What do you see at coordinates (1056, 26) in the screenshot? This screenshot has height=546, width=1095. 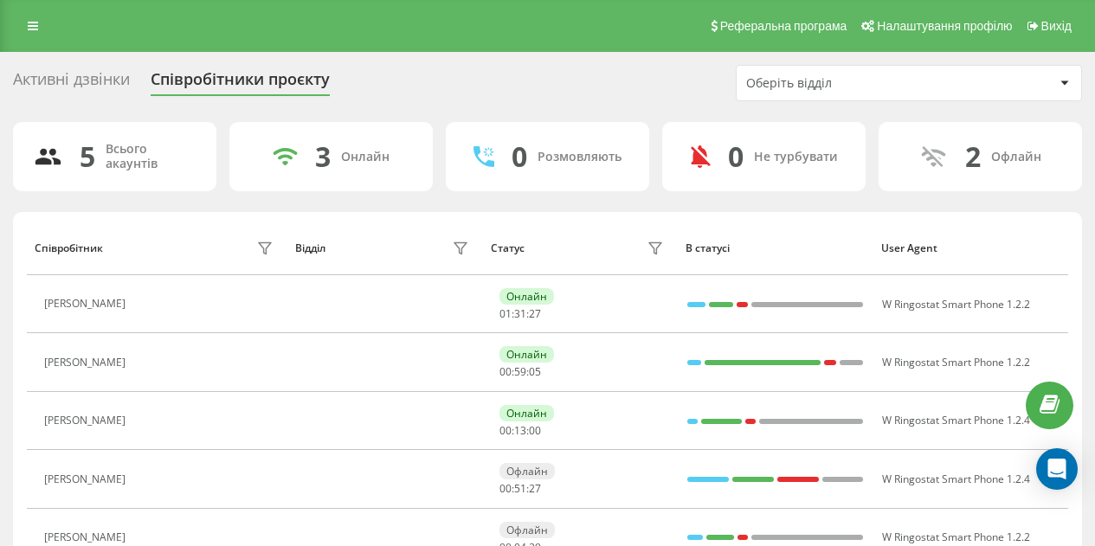 I see `span: Вихід` at bounding box center [1056, 26].